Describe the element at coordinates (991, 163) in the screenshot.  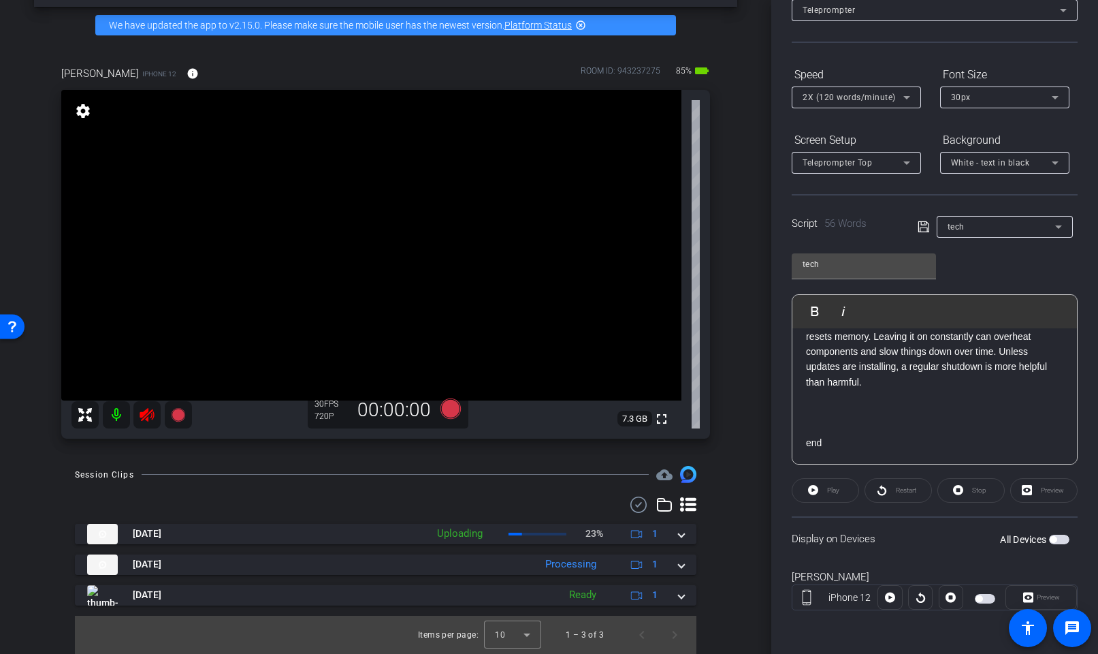
I see `span: White - text in black` at that location.